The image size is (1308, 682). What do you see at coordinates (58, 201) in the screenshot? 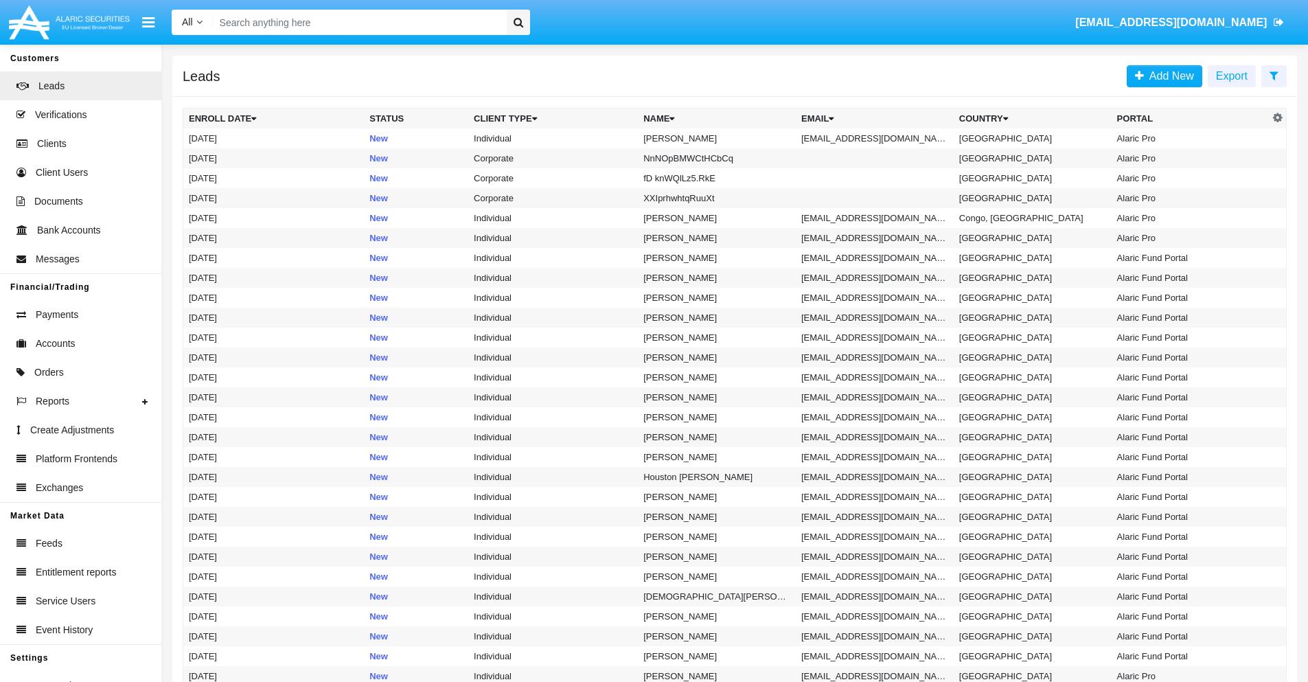
I see `span: Documents` at bounding box center [58, 201].